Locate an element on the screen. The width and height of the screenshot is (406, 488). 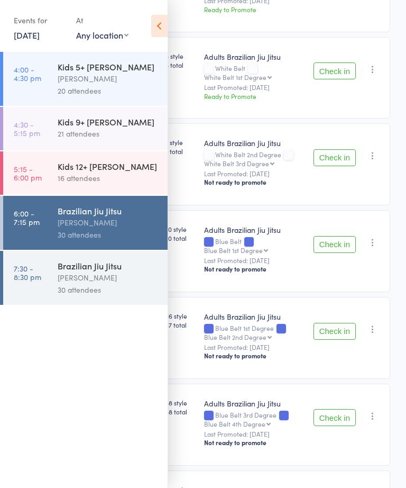
span: 48 total is located at coordinates (180, 411).